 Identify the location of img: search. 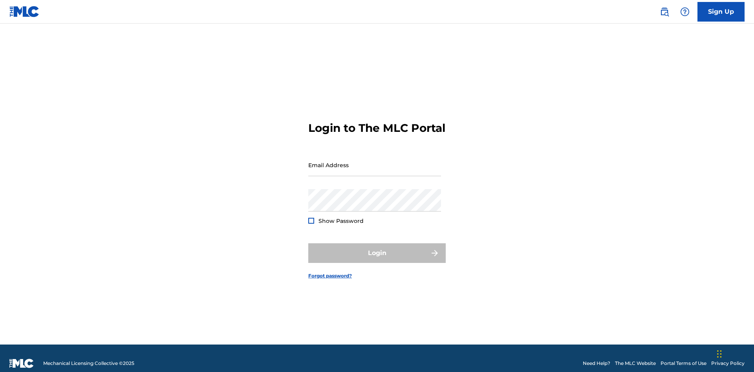
(665, 12).